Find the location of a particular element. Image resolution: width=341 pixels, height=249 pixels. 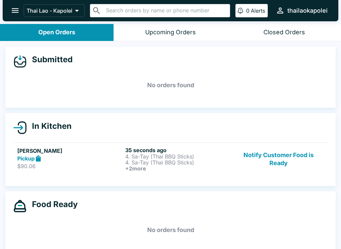

input: Search orders by name or phone number is located at coordinates (165, 11).